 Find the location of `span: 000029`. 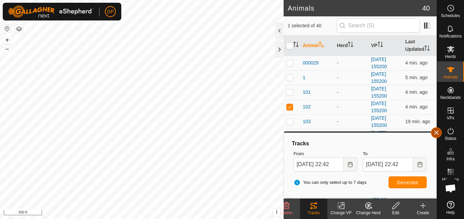

span: 000029 is located at coordinates (310, 63).